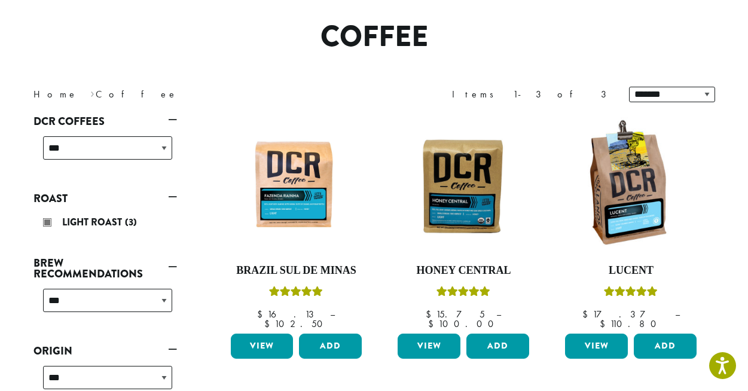 The image size is (748, 391). What do you see at coordinates (105, 152) in the screenshot?
I see `div: DCR Coffees` at bounding box center [105, 152].